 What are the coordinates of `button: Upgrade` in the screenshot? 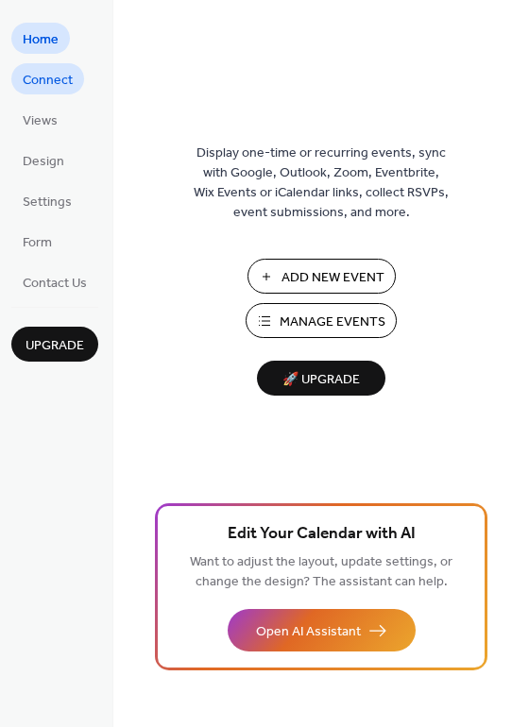 It's located at (55, 344).